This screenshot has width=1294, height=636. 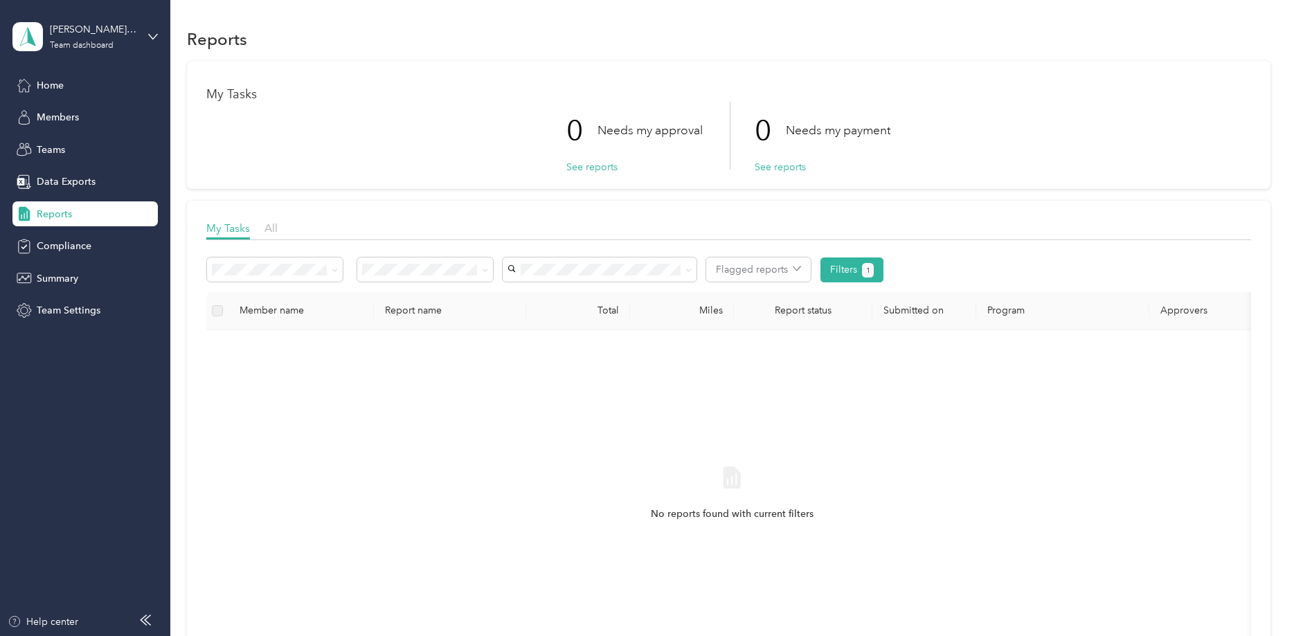 What do you see at coordinates (852, 270) in the screenshot?
I see `button: Filters1` at bounding box center [852, 270].